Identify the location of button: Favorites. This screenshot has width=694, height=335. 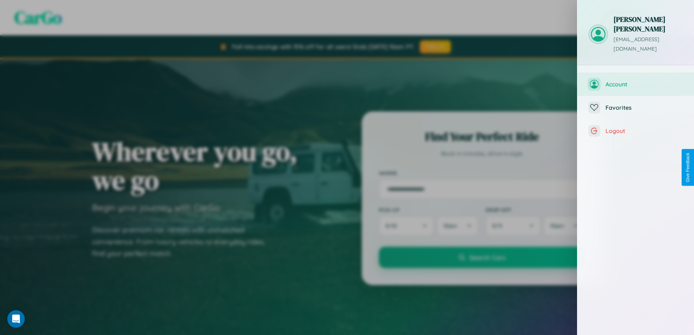
(636, 107).